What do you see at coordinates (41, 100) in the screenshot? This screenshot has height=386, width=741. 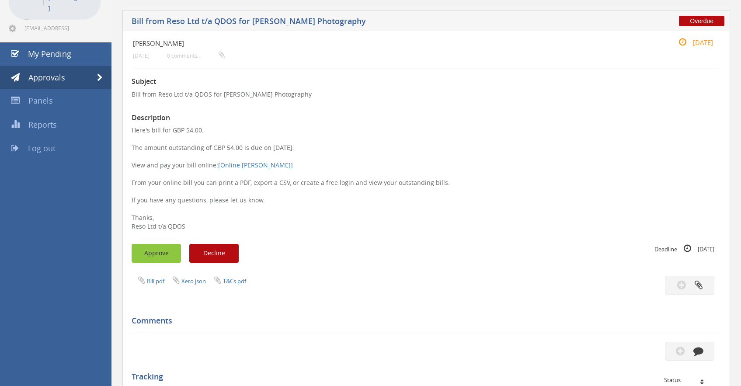 I see `span: Panels` at bounding box center [41, 100].